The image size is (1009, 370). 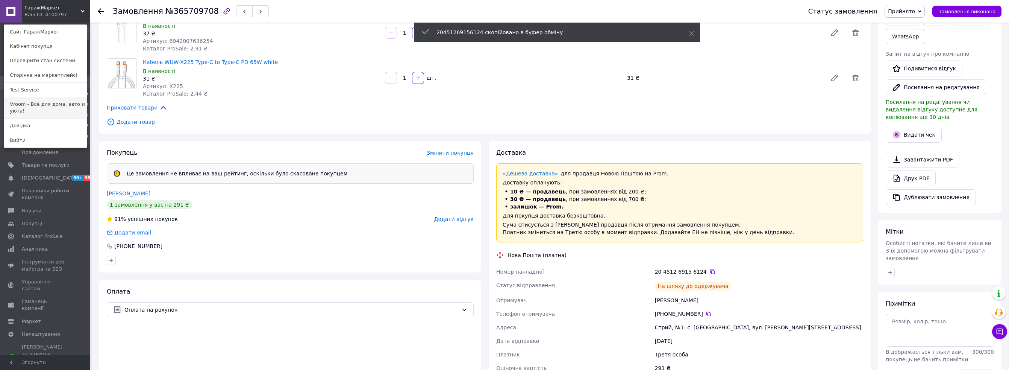 I want to click on div: Доставку оплачують:, so click(x=680, y=182).